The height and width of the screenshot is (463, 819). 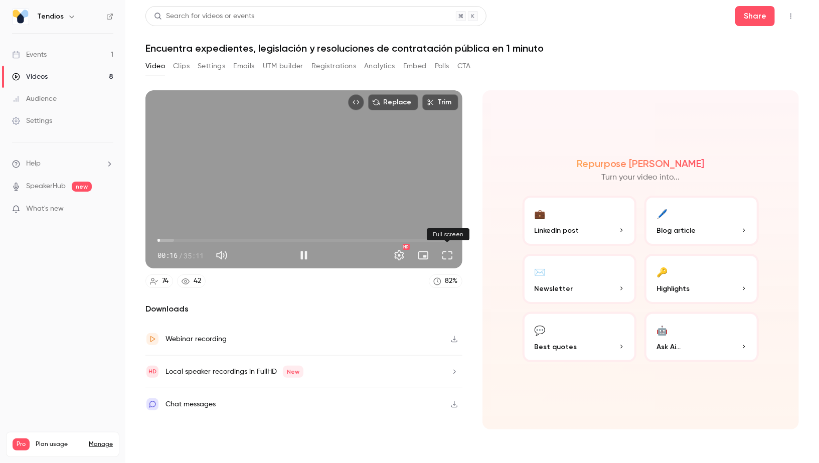 What do you see at coordinates (244, 66) in the screenshot?
I see `button: Emails` at bounding box center [244, 66].